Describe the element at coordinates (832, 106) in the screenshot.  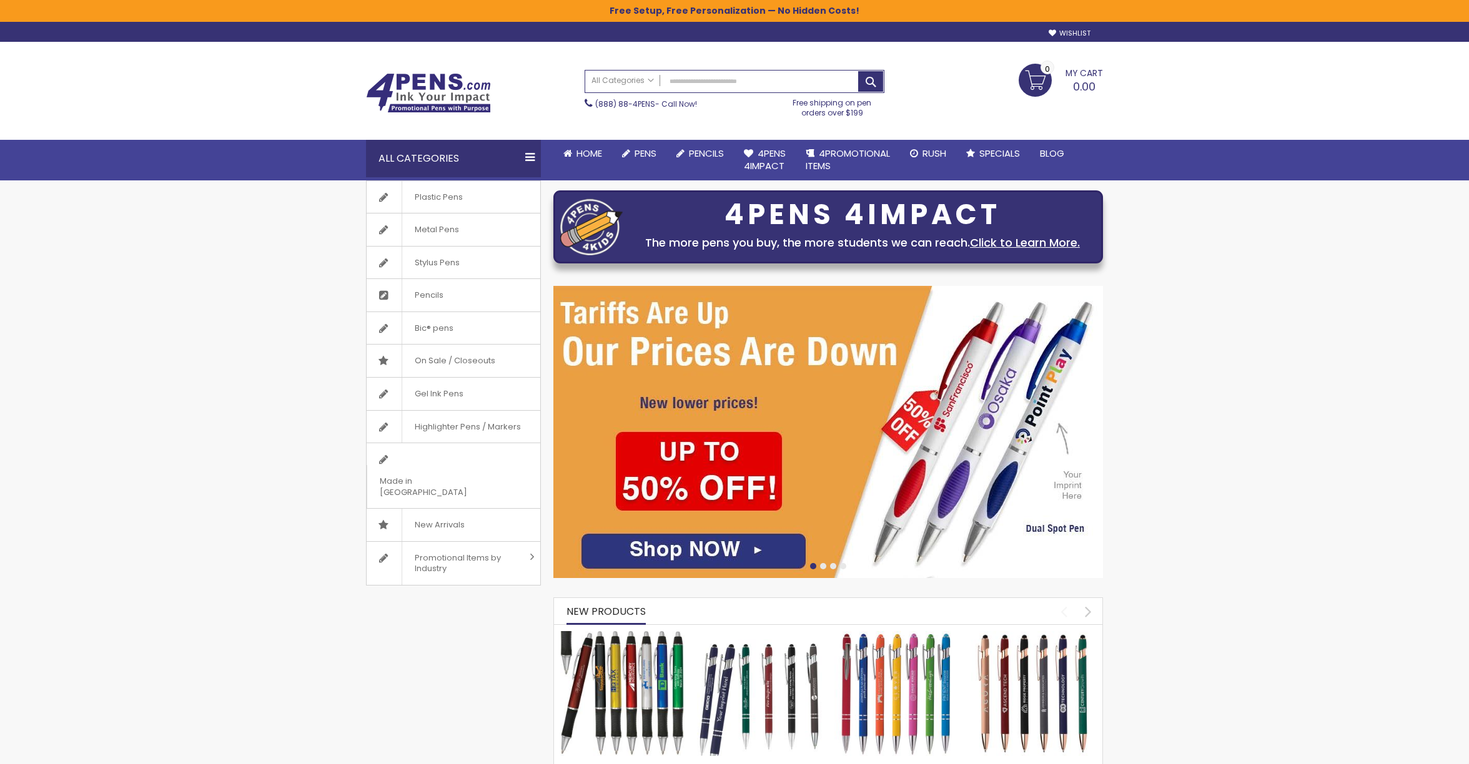
I see `div: Free shipping on pen orders over $199` at that location.